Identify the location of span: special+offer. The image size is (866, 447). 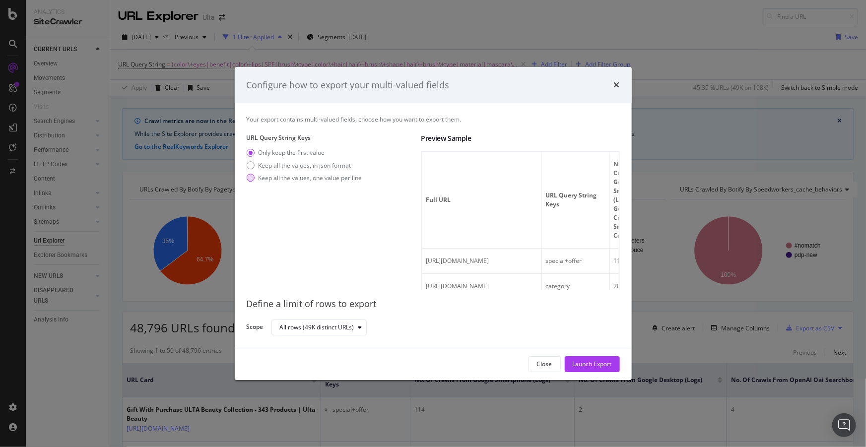
(564, 261).